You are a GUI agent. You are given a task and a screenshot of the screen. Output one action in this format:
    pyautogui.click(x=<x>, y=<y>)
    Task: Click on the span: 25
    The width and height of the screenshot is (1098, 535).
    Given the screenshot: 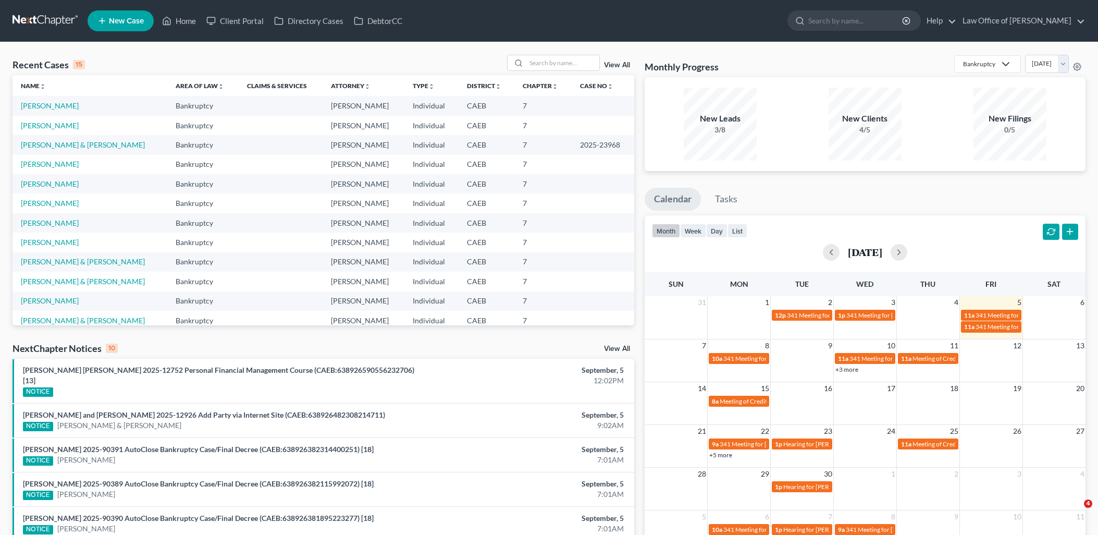 What is the action you would take?
    pyautogui.click(x=955, y=431)
    